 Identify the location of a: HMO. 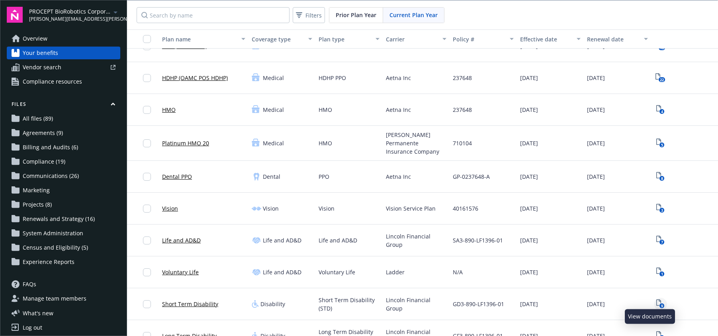
(169, 109).